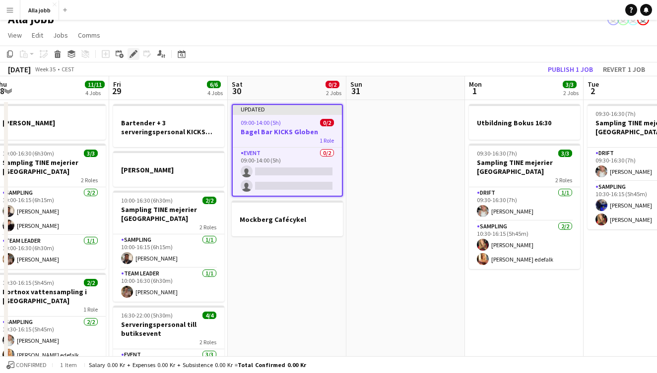 Image resolution: width=657 pixels, height=373 pixels. I want to click on span: 2, so click(592, 91).